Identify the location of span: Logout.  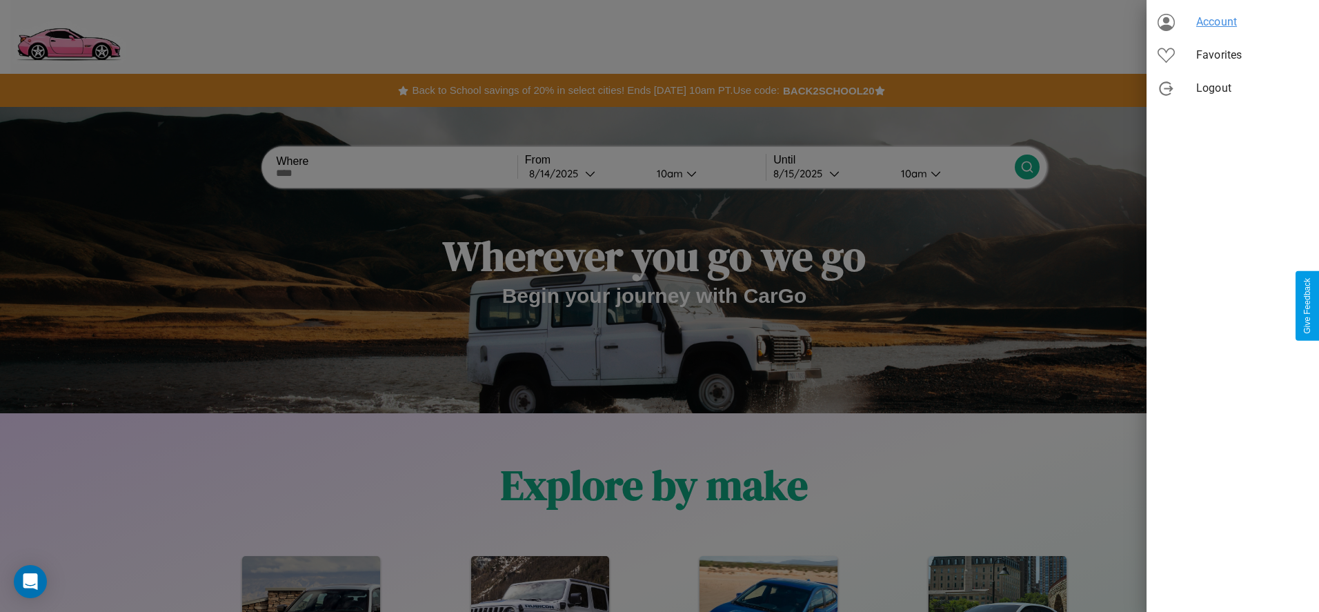
(1252, 88).